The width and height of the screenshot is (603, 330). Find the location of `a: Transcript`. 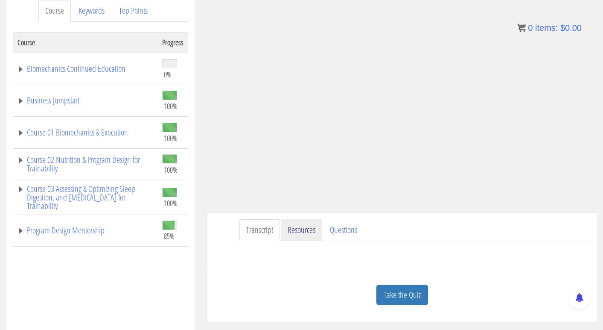

a: Transcript is located at coordinates (260, 230).